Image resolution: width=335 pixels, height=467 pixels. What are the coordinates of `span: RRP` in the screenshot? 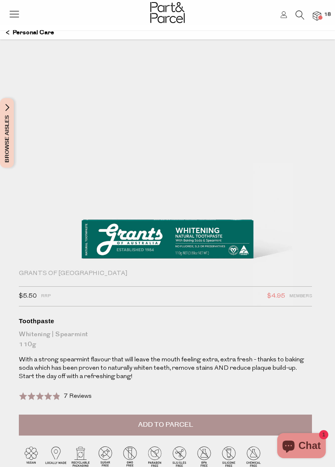 It's located at (46, 296).